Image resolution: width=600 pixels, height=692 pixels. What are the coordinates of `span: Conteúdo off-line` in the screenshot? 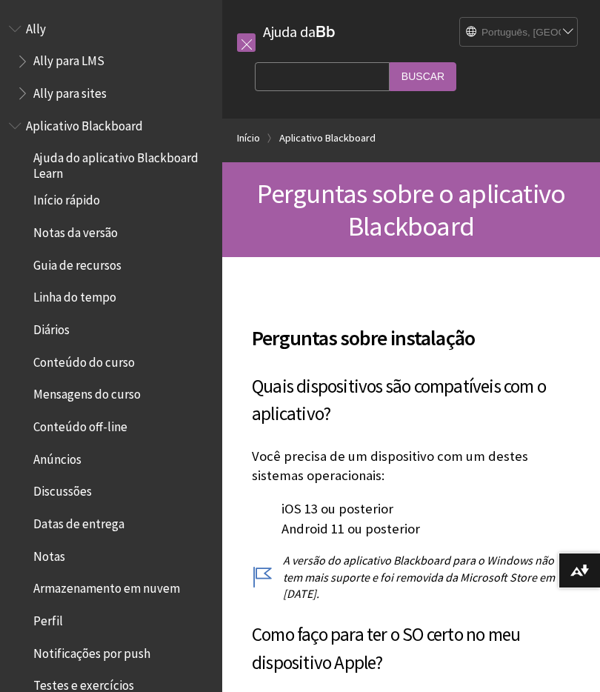 It's located at (80, 424).